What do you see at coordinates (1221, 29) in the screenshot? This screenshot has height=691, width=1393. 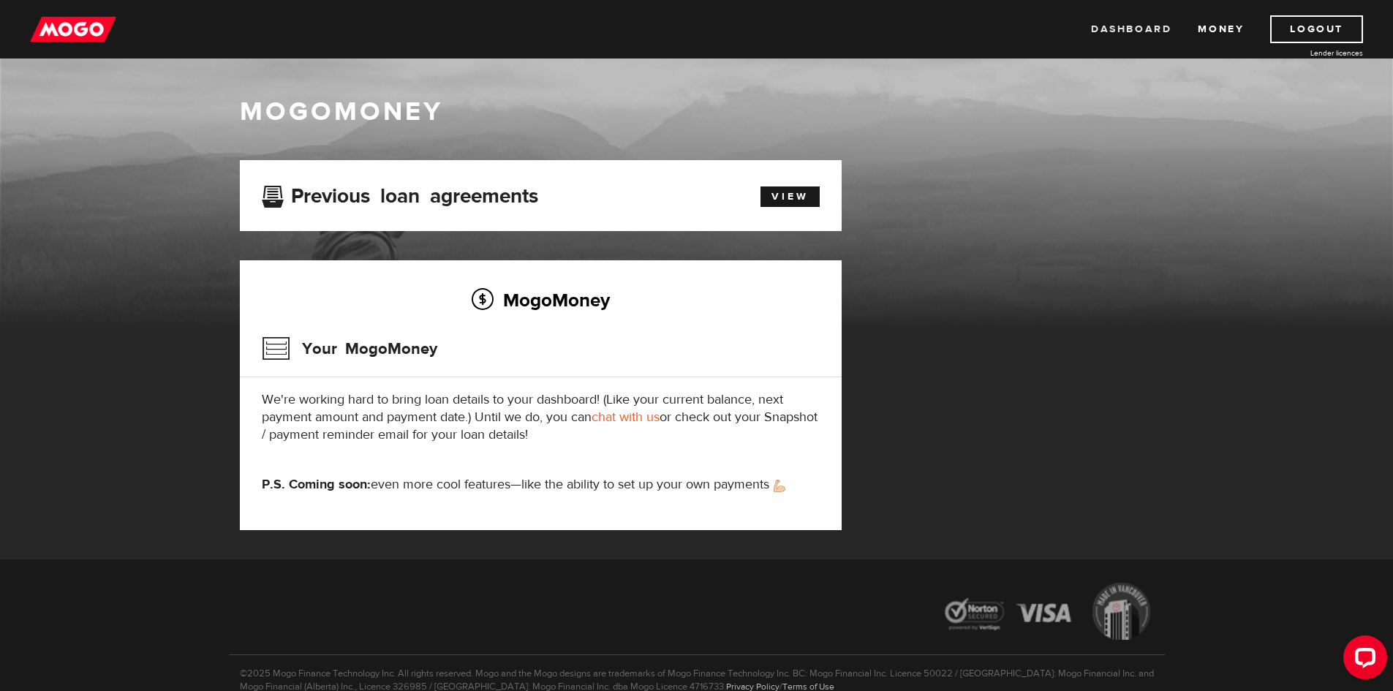 I see `a: Money` at bounding box center [1221, 29].